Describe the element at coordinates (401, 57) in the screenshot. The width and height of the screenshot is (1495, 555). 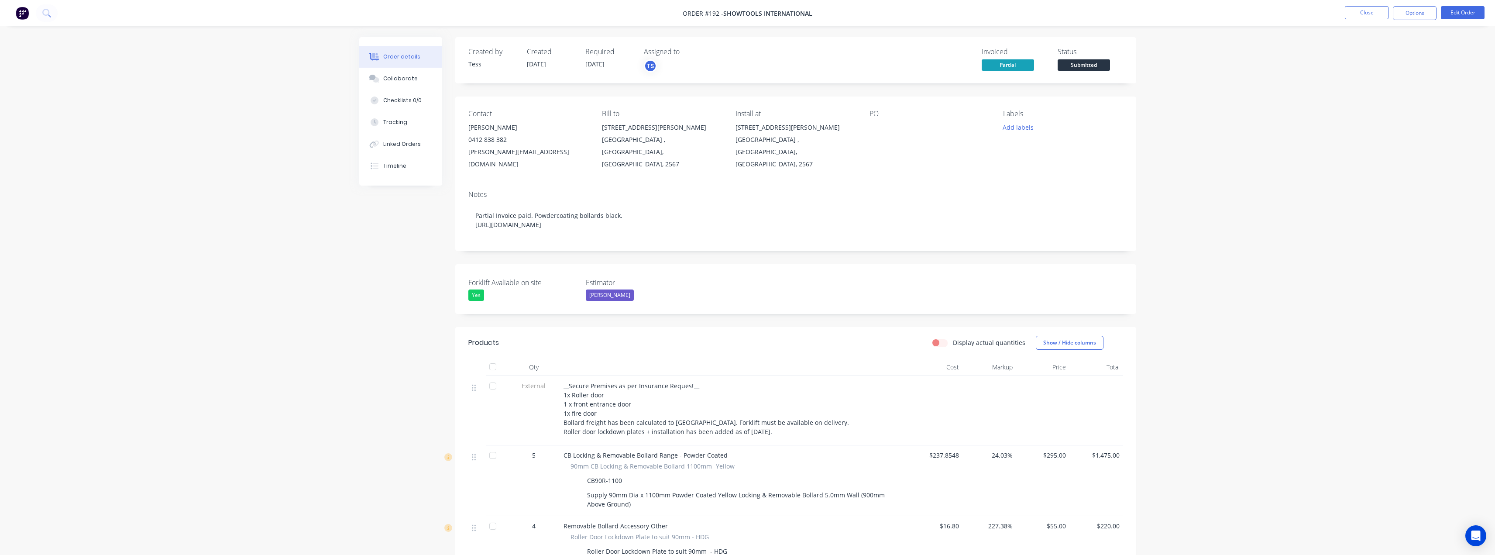
I see `button: Order details` at that location.